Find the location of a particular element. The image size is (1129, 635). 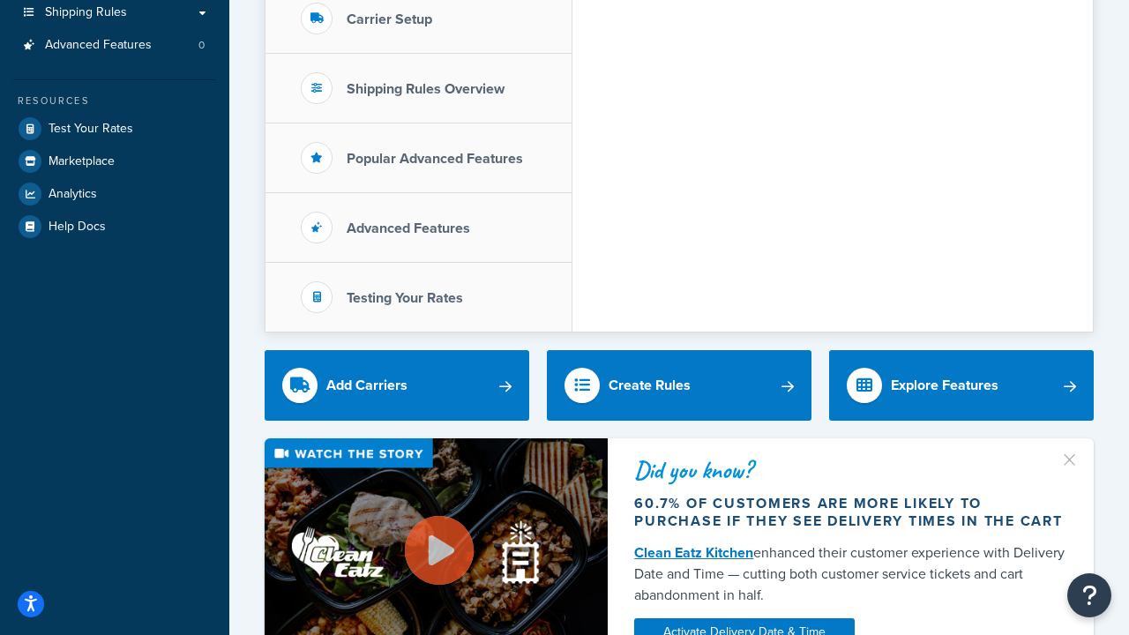

div: Resources is located at coordinates (115, 101).